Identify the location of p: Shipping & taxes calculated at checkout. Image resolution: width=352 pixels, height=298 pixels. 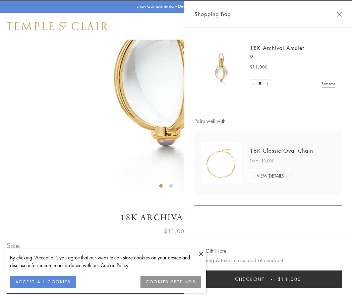
(268, 260).